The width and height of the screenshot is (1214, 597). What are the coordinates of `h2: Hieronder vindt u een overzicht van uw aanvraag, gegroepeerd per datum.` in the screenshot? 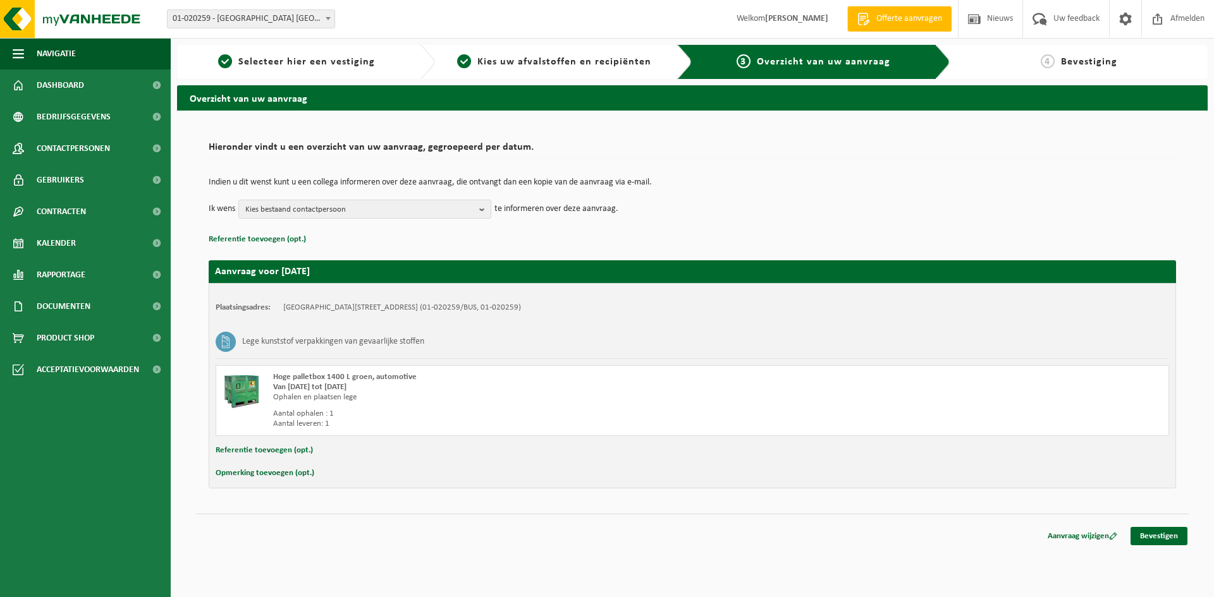 It's located at (692, 150).